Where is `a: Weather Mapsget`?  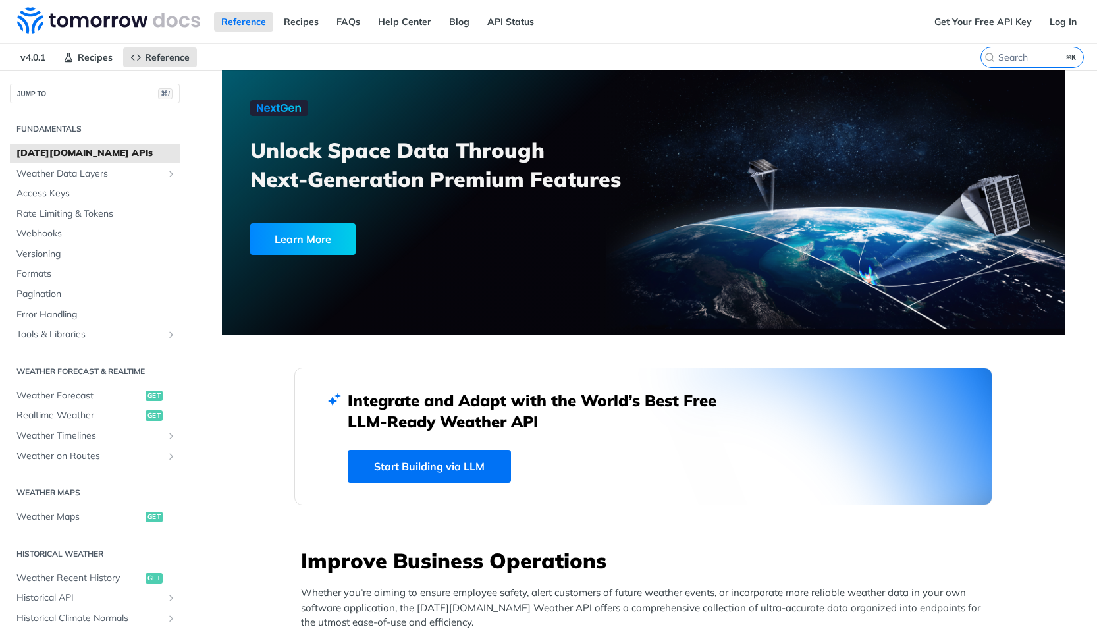 a: Weather Mapsget is located at coordinates (95, 517).